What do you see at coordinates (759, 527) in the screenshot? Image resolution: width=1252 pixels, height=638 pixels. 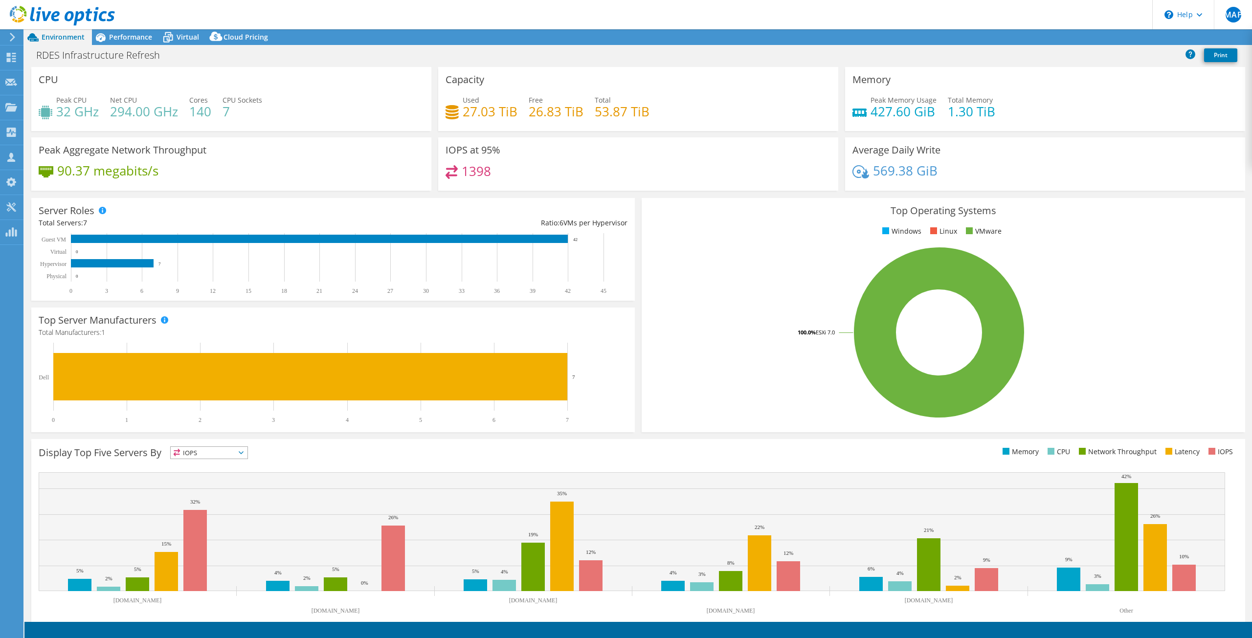 I see `text: 22%` at bounding box center [759, 527].